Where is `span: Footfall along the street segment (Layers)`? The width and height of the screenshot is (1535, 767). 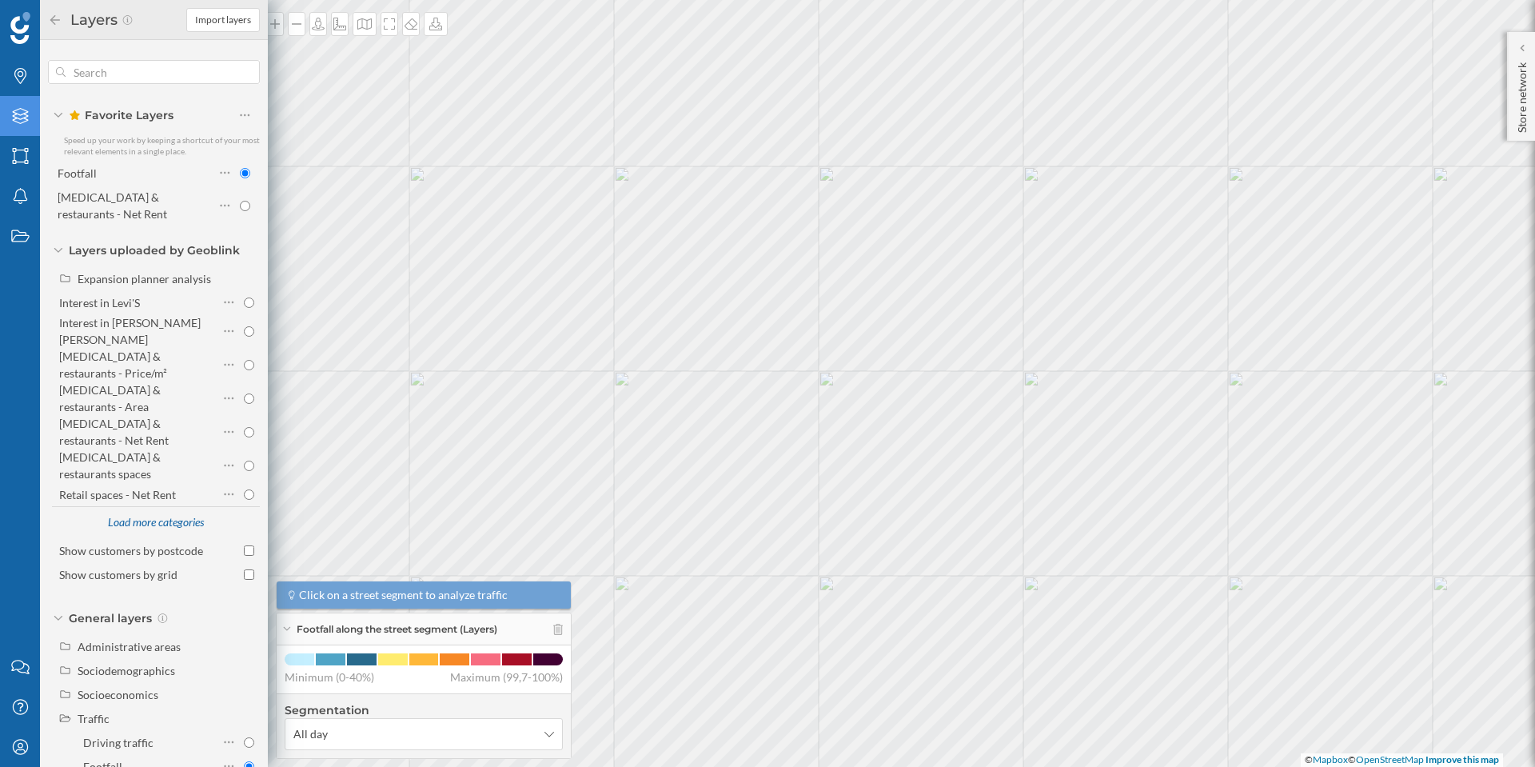
span: Footfall along the street segment (Layers) is located at coordinates (397, 629).